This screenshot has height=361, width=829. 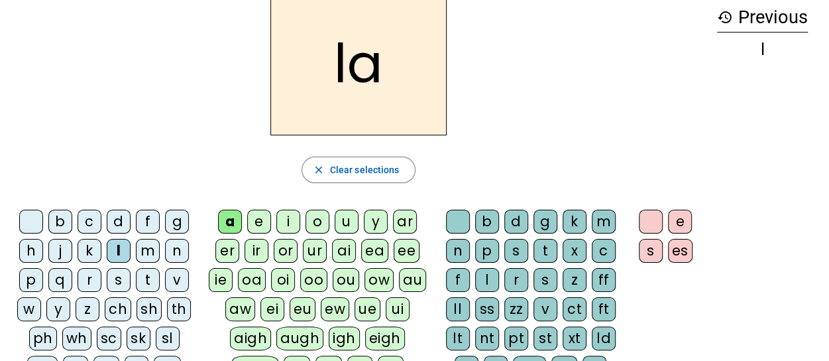 What do you see at coordinates (344, 251) in the screenshot?
I see `div: ai` at bounding box center [344, 251].